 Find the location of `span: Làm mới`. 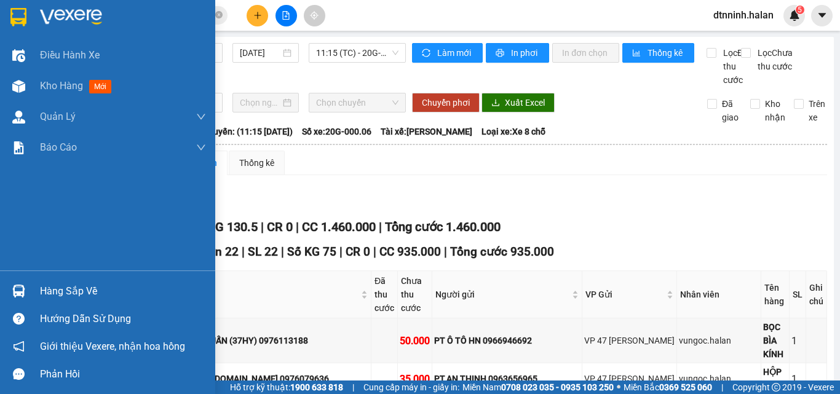

span: Làm mới is located at coordinates (455, 53).